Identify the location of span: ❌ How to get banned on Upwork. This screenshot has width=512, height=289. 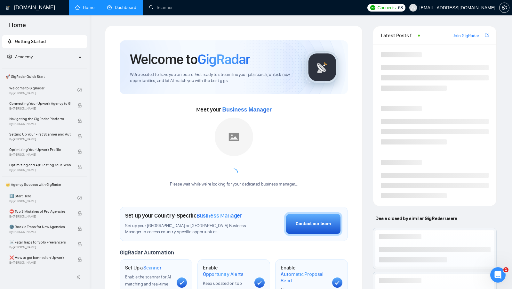
(40, 257).